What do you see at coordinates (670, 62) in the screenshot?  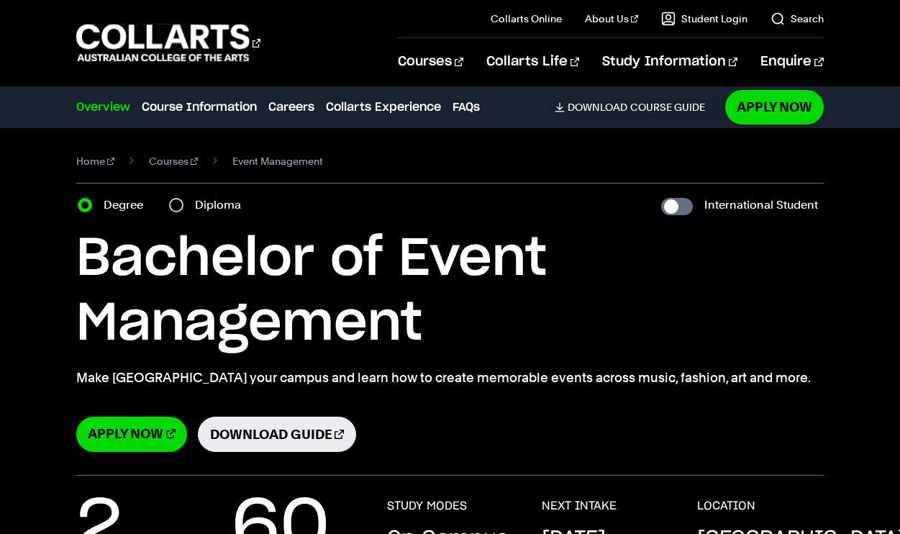 I see `a: Study Information` at bounding box center [670, 62].